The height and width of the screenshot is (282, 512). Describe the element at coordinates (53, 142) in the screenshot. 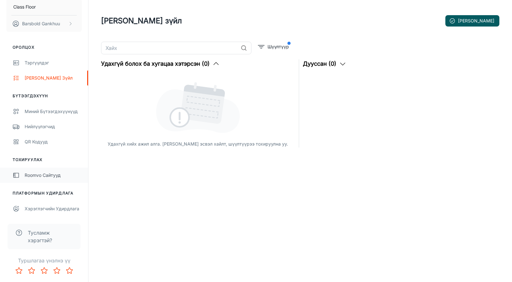

I see `div: QR кодууд` at that location.